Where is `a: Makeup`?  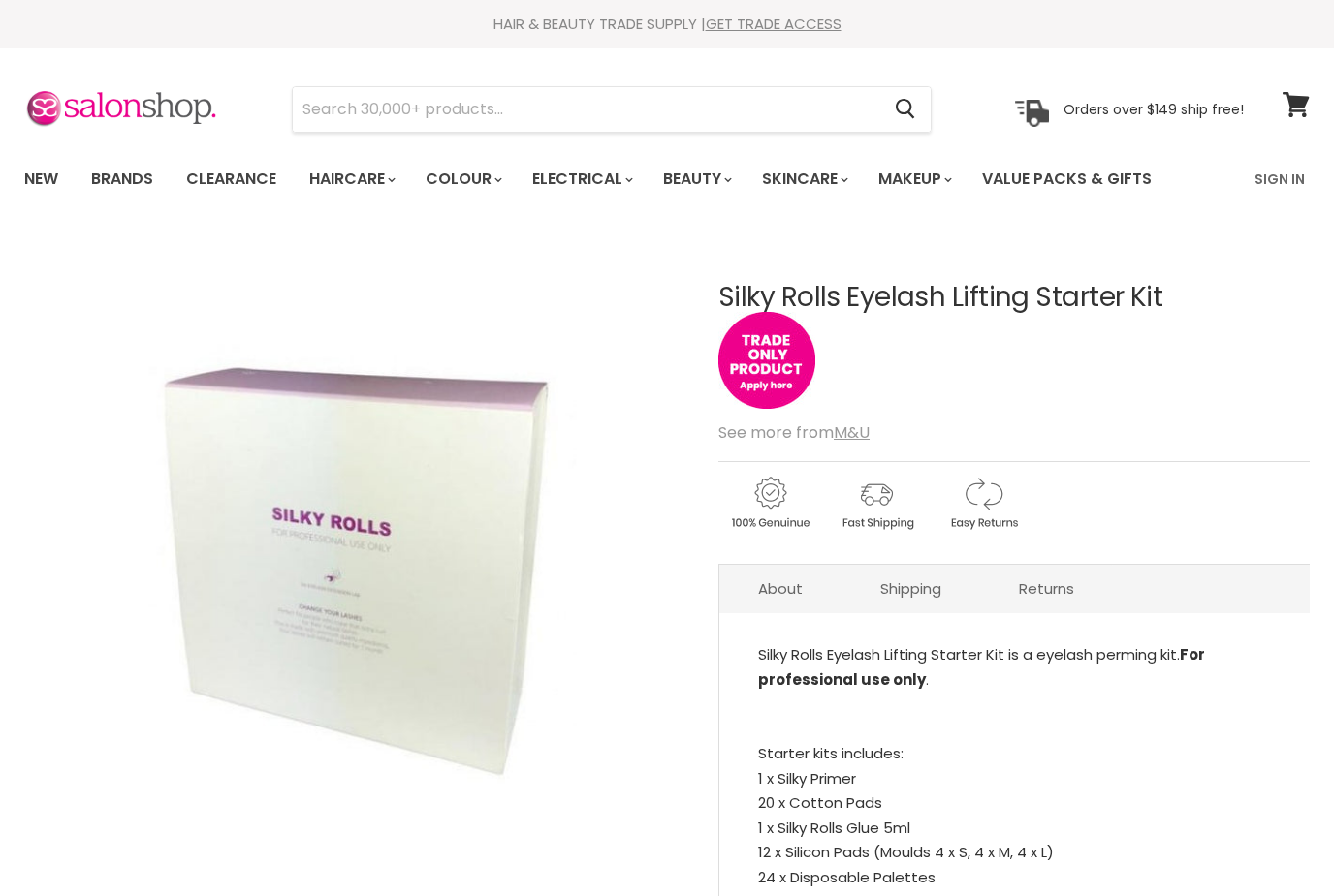
a: Makeup is located at coordinates (913, 179).